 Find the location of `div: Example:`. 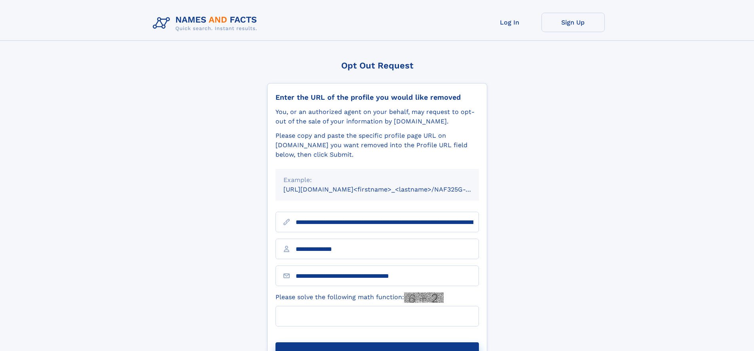

div: Example: is located at coordinates (377, 180).